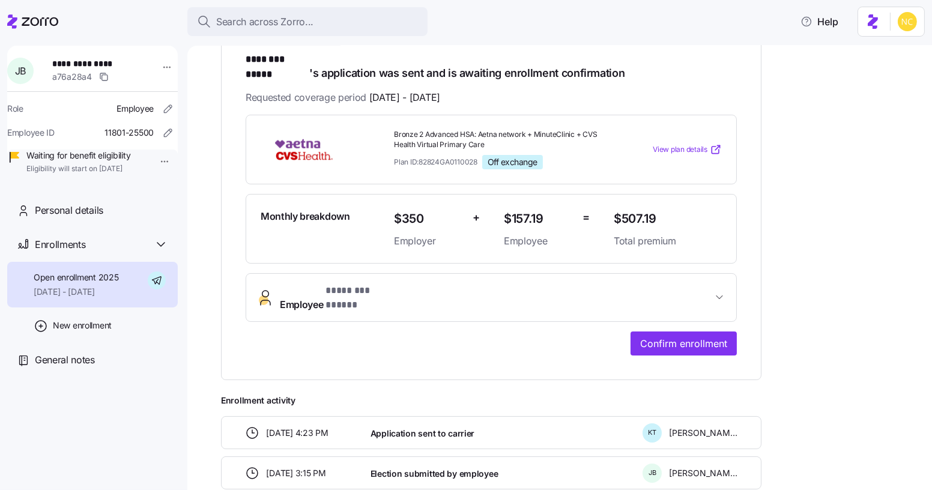 Image resolution: width=932 pixels, height=490 pixels. I want to click on span: Off exchange, so click(512, 162).